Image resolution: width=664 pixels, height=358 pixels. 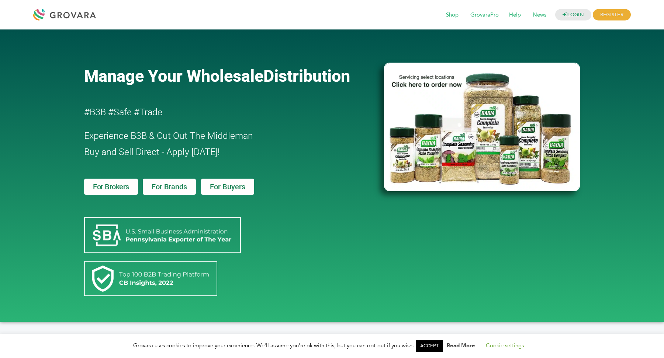 I want to click on span: For Brokers, so click(x=111, y=187).